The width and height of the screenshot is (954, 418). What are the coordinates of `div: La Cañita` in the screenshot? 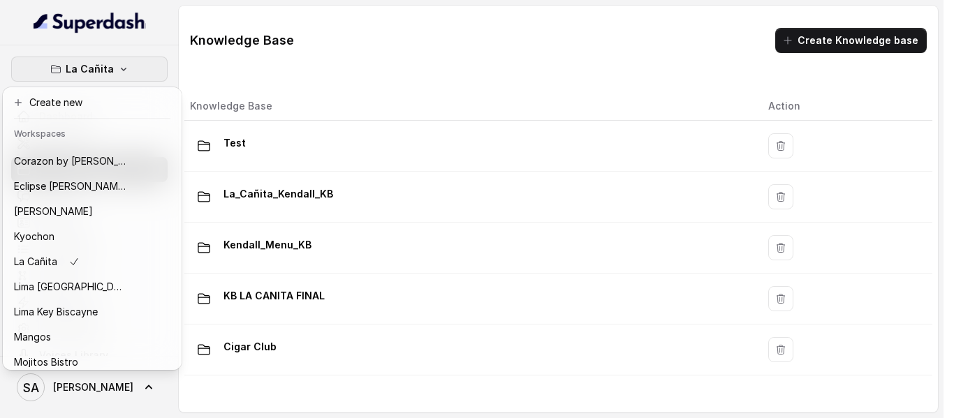 It's located at (92, 228).